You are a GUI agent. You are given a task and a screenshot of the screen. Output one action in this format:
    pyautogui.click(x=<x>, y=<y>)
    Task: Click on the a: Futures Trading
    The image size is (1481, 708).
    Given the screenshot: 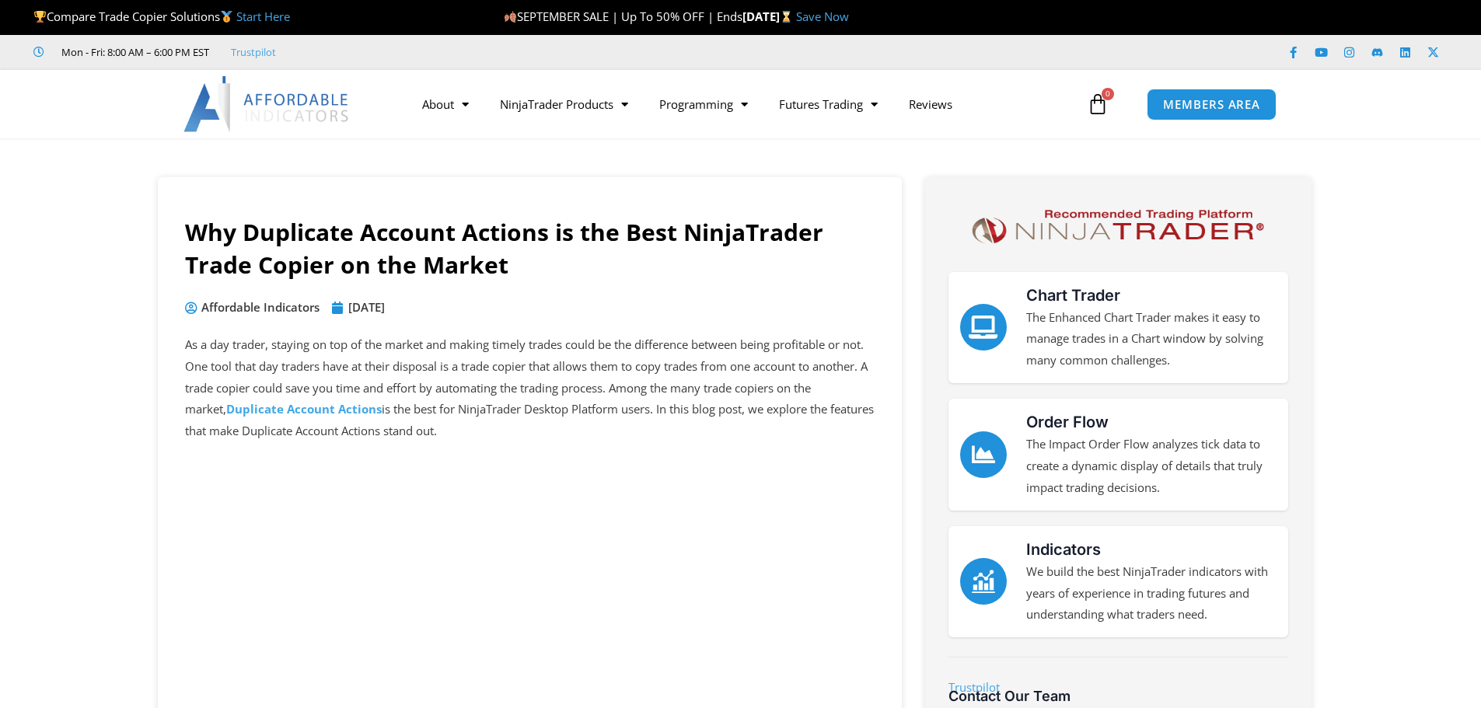 What is the action you would take?
    pyautogui.click(x=828, y=104)
    